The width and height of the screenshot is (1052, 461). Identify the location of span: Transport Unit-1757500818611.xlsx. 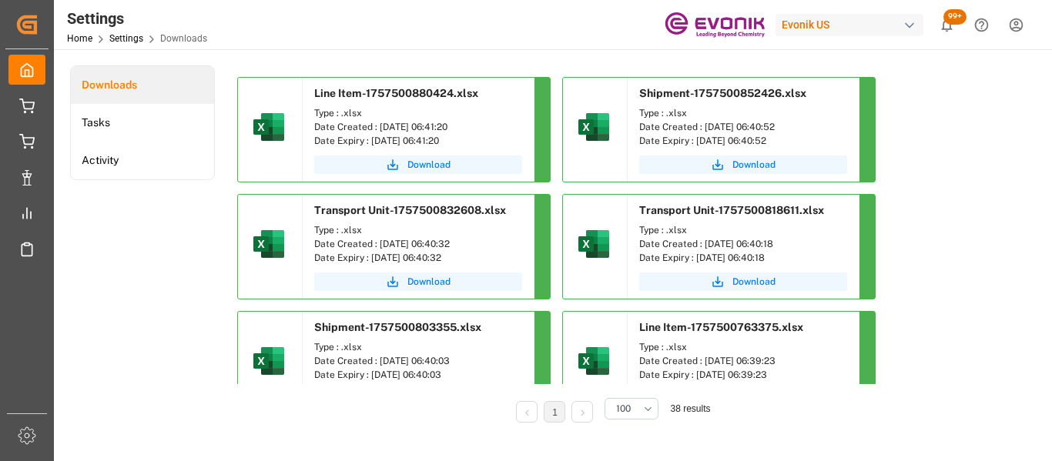
(732, 210).